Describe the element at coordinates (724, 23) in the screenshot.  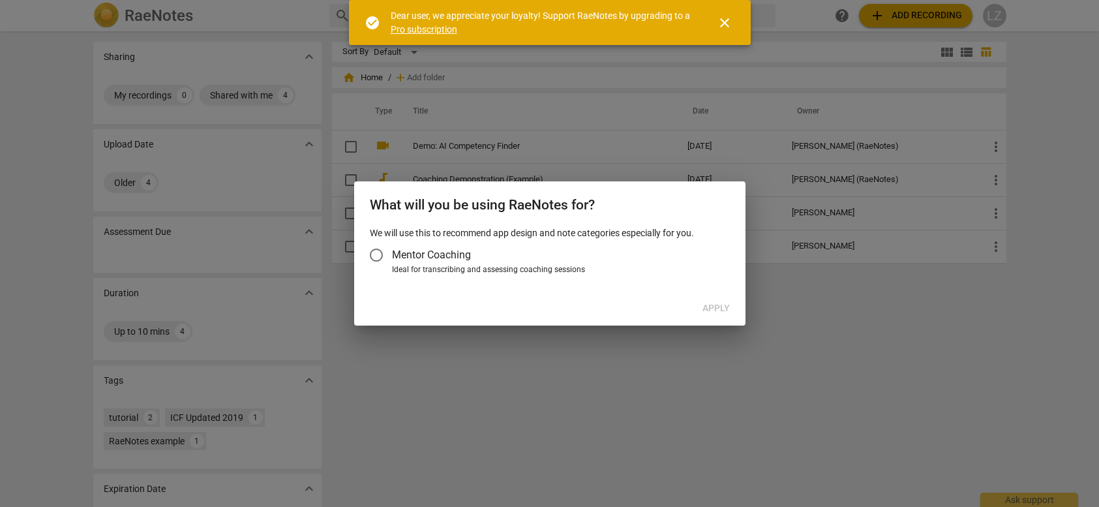
I see `button: Close` at that location.